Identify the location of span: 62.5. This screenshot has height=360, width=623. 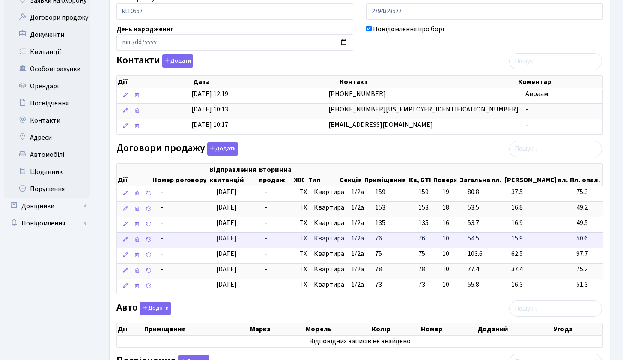
(541, 254).